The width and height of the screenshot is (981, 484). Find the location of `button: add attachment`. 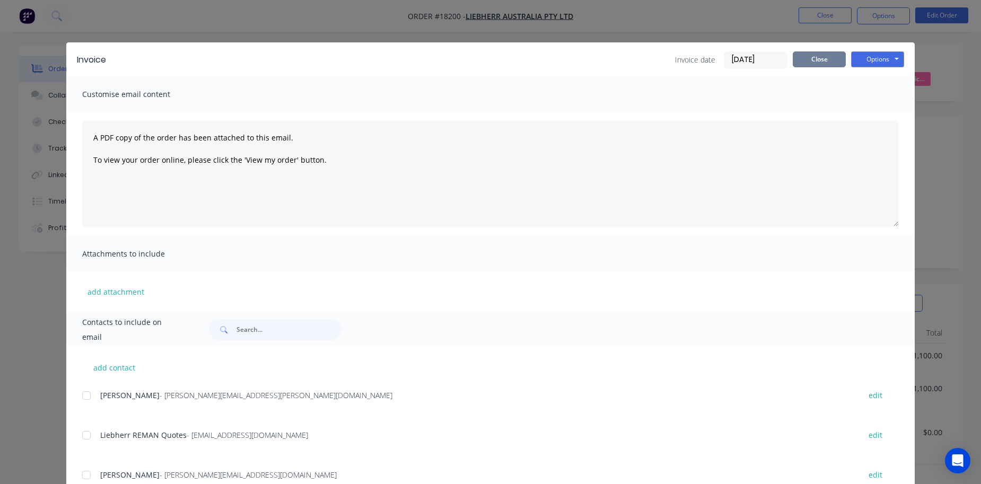

button: add attachment is located at coordinates (116, 292).